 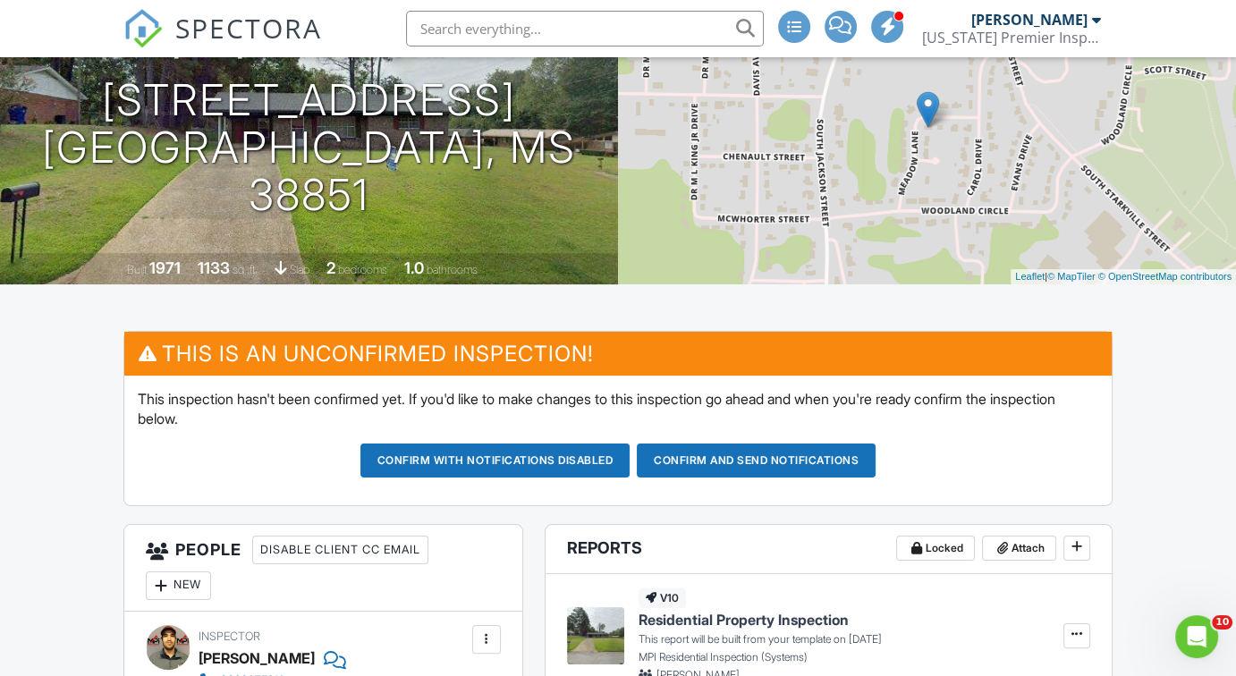 I want to click on span: sq. ft., so click(x=245, y=269).